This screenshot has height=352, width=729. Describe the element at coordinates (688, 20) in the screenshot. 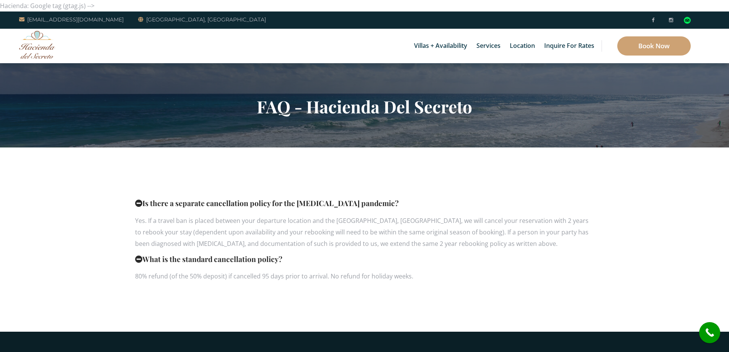

I see `div: Read traveler reviews on Tripadvisor` at that location.